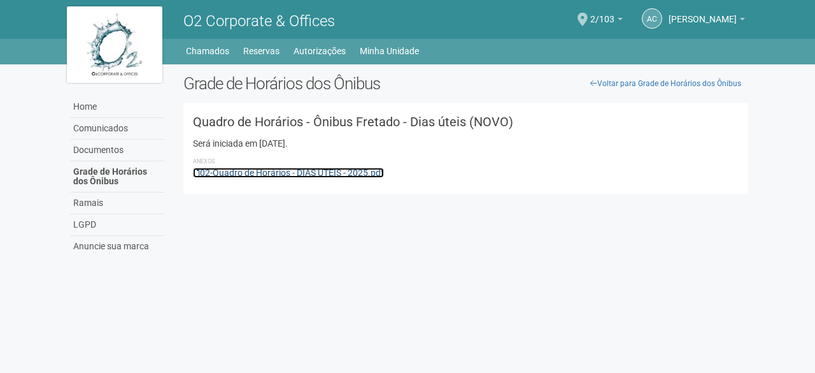 This screenshot has width=815, height=373. I want to click on a: AC, so click(652, 18).